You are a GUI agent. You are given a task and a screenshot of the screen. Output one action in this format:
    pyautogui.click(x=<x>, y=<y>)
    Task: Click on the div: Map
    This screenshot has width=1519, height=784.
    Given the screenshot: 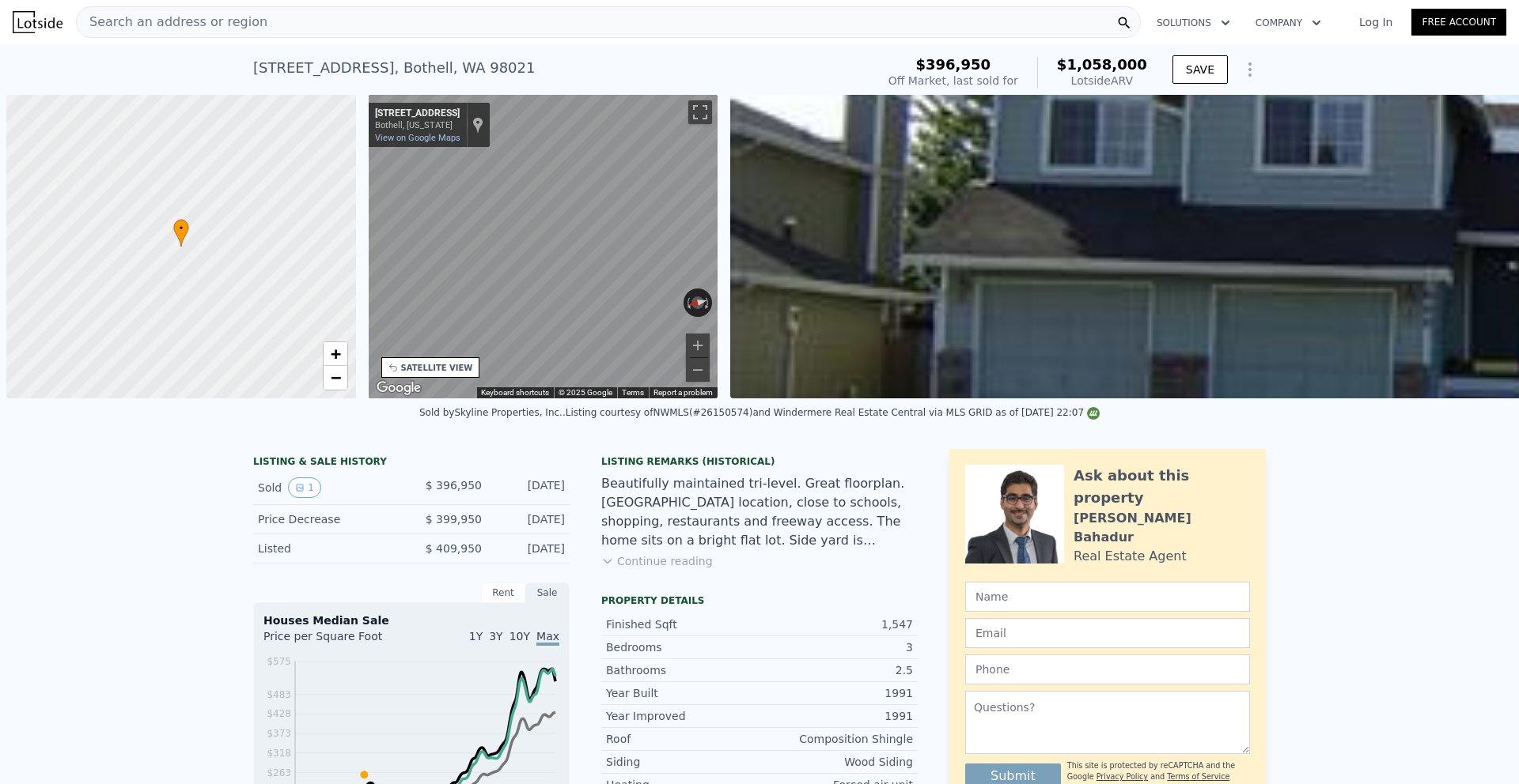 What is the action you would take?
    pyautogui.click(x=543, y=247)
    